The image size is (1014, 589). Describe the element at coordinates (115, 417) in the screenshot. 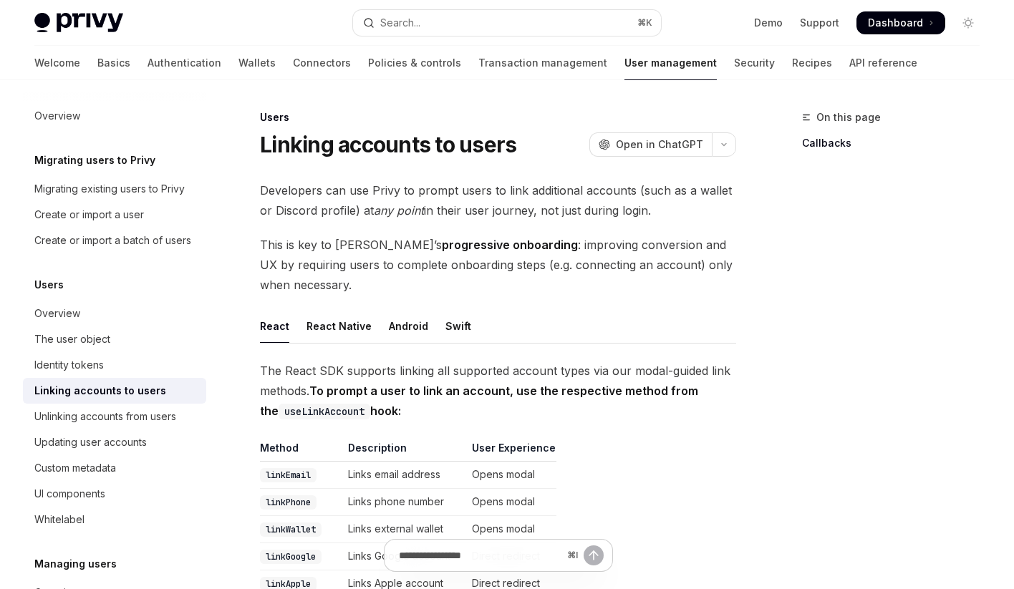

I see `a: Unlinking accounts from users` at that location.